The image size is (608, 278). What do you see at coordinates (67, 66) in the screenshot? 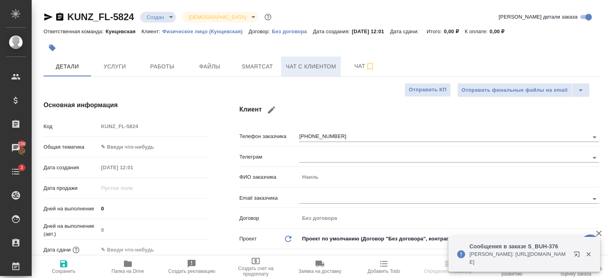
I see `span: Детали` at bounding box center [67, 66].